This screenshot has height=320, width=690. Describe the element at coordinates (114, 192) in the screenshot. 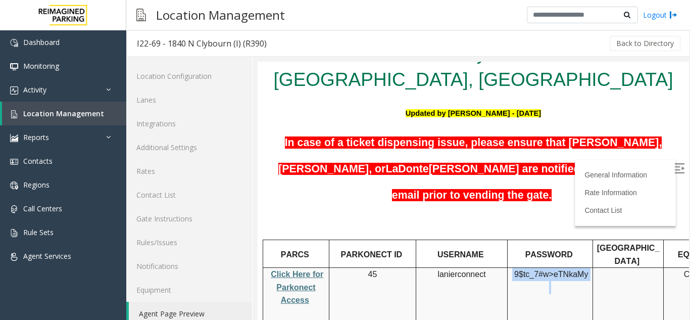

I see `span: PARKONECT ID` at that location.